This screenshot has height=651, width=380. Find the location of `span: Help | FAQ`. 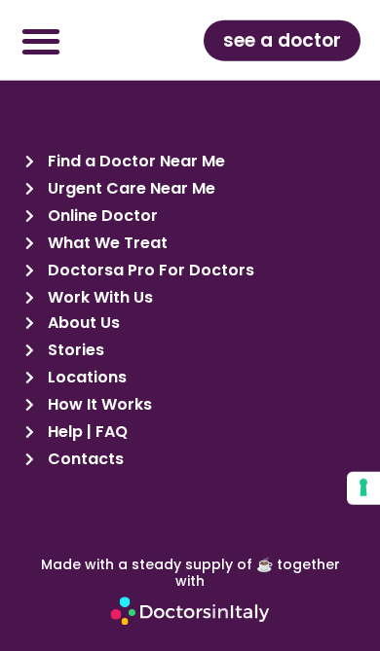

span: Help | FAQ is located at coordinates (85, 432).